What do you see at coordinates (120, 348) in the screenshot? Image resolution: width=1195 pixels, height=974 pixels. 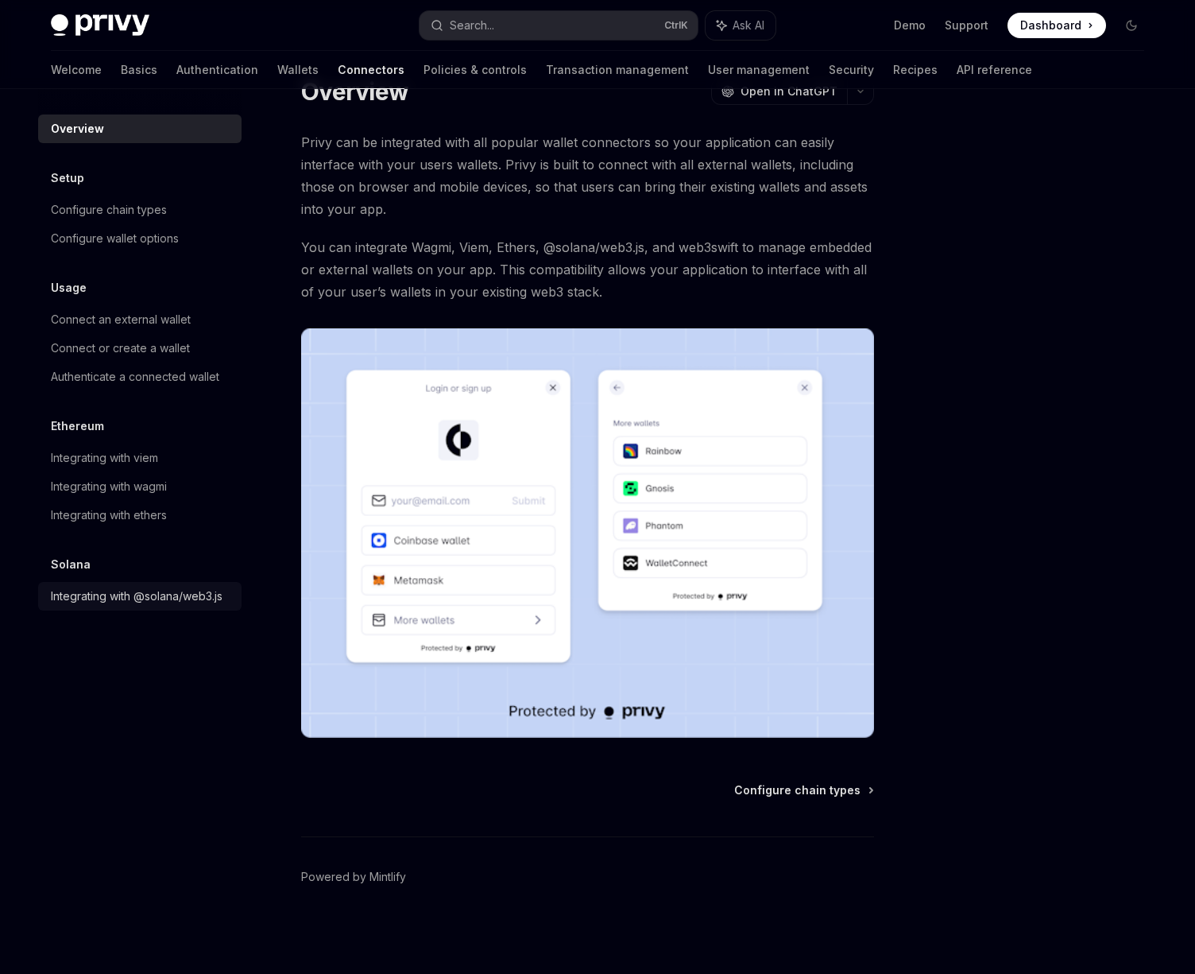 I see `div: Connect or create a wallet` at bounding box center [120, 348].